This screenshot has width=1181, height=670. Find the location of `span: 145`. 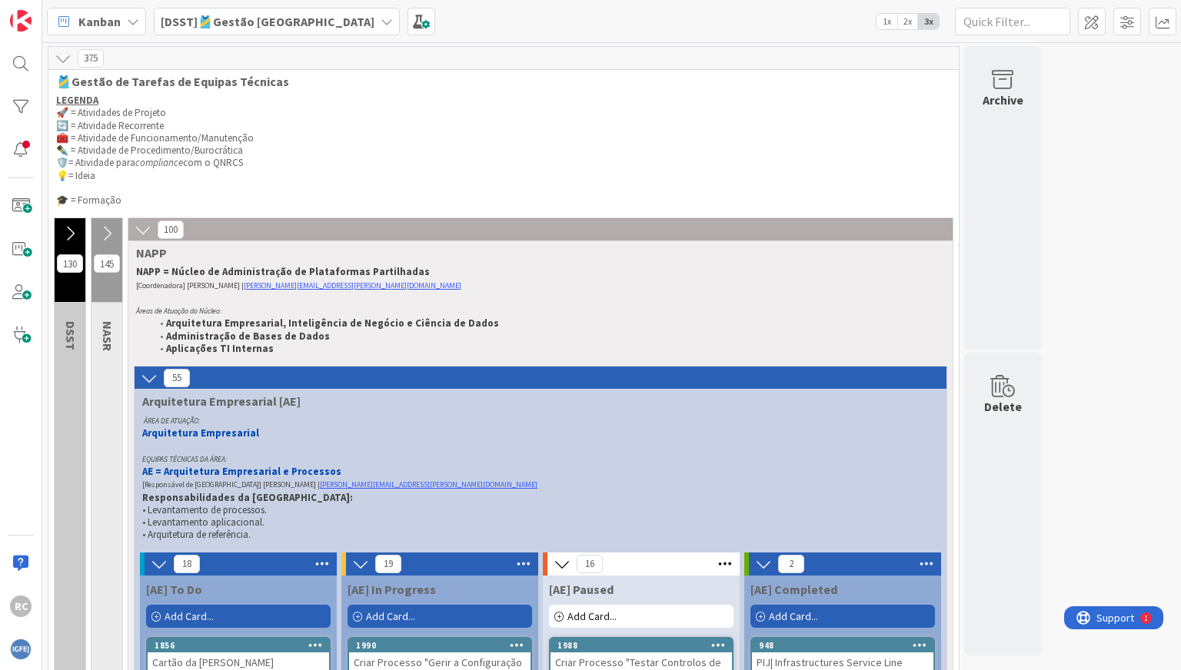

span: 145 is located at coordinates (107, 264).